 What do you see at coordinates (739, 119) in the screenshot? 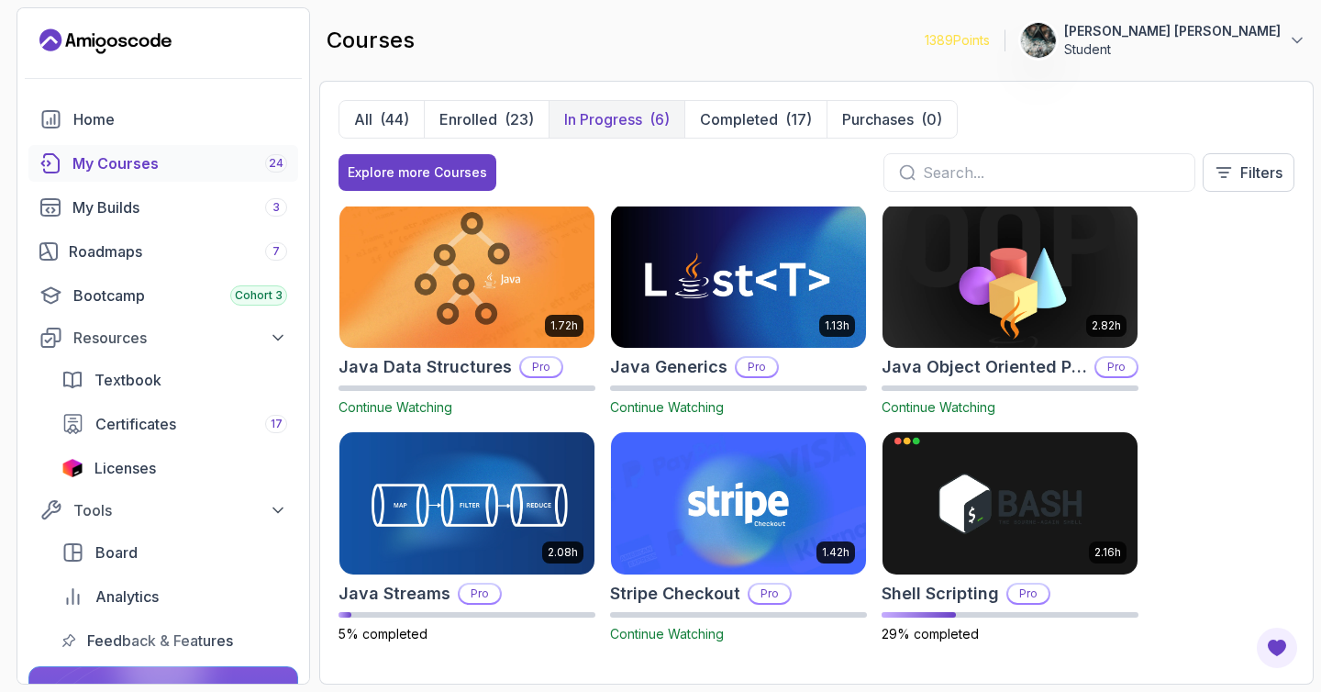
I see `p: Completed` at bounding box center [739, 119].